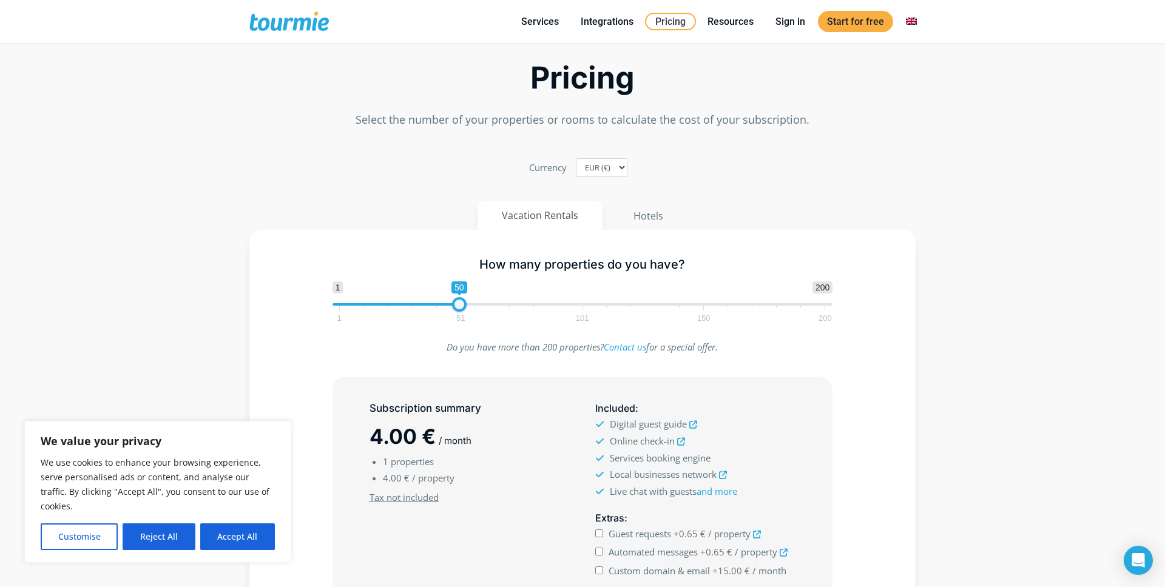 This screenshot has width=1165, height=587. What do you see at coordinates (583, 318) in the screenshot?
I see `span: 101` at bounding box center [583, 318].